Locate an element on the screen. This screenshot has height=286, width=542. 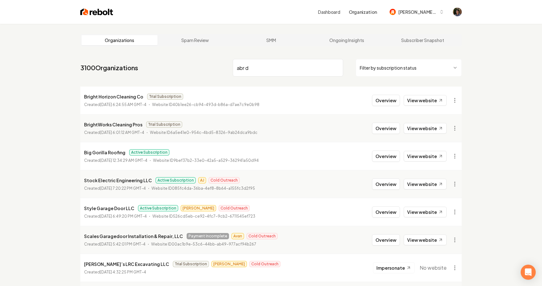
span: Impersonate is located at coordinates (391, 268).